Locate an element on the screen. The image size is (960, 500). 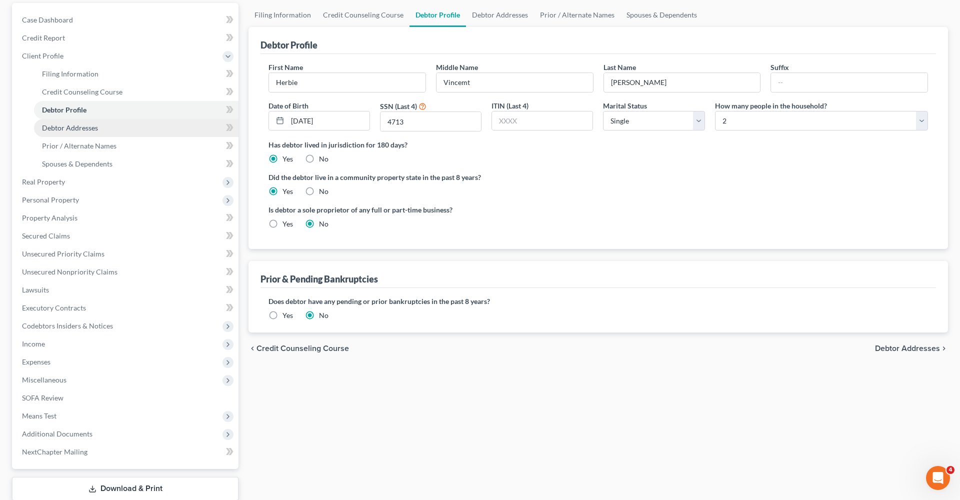
span: Personal Property is located at coordinates (51, 200).